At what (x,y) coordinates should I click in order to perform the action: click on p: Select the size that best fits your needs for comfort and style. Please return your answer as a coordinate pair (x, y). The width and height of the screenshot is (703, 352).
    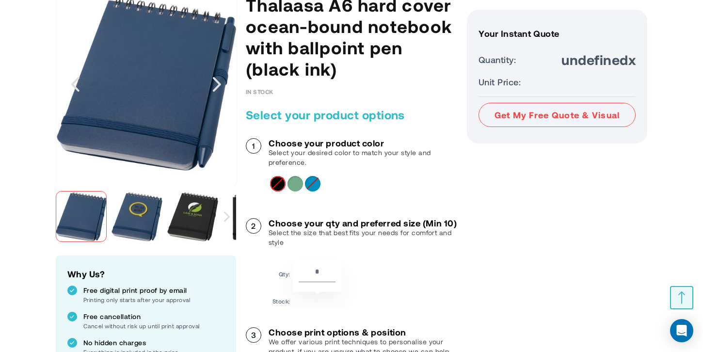
    Looking at the image, I should click on (362, 237).